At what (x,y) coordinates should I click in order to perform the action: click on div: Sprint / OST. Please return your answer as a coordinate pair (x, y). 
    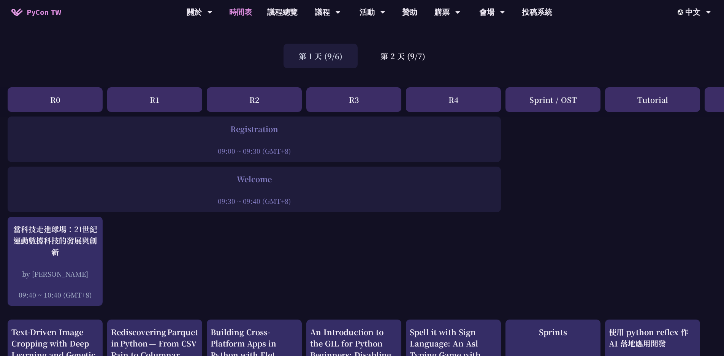
    Looking at the image, I should click on (553, 100).